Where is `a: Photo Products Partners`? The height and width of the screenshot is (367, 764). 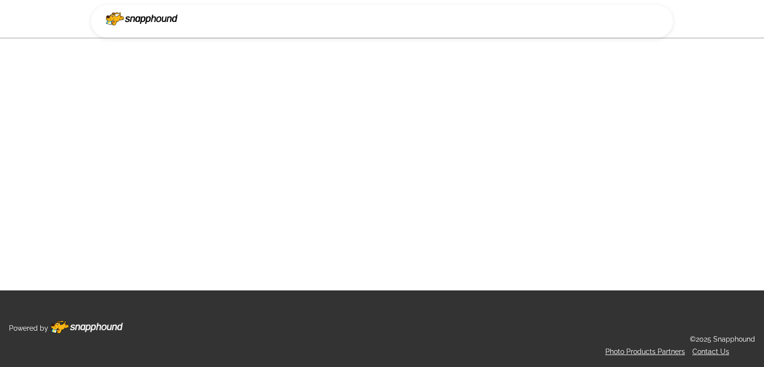
a: Photo Products Partners is located at coordinates (645, 352).